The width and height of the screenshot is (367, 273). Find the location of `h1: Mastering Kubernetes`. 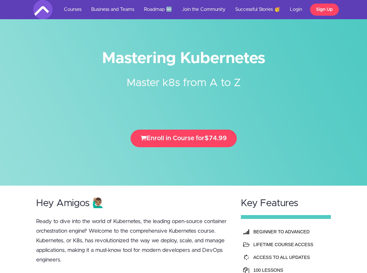

h1: Mastering Kubernetes is located at coordinates (183, 58).